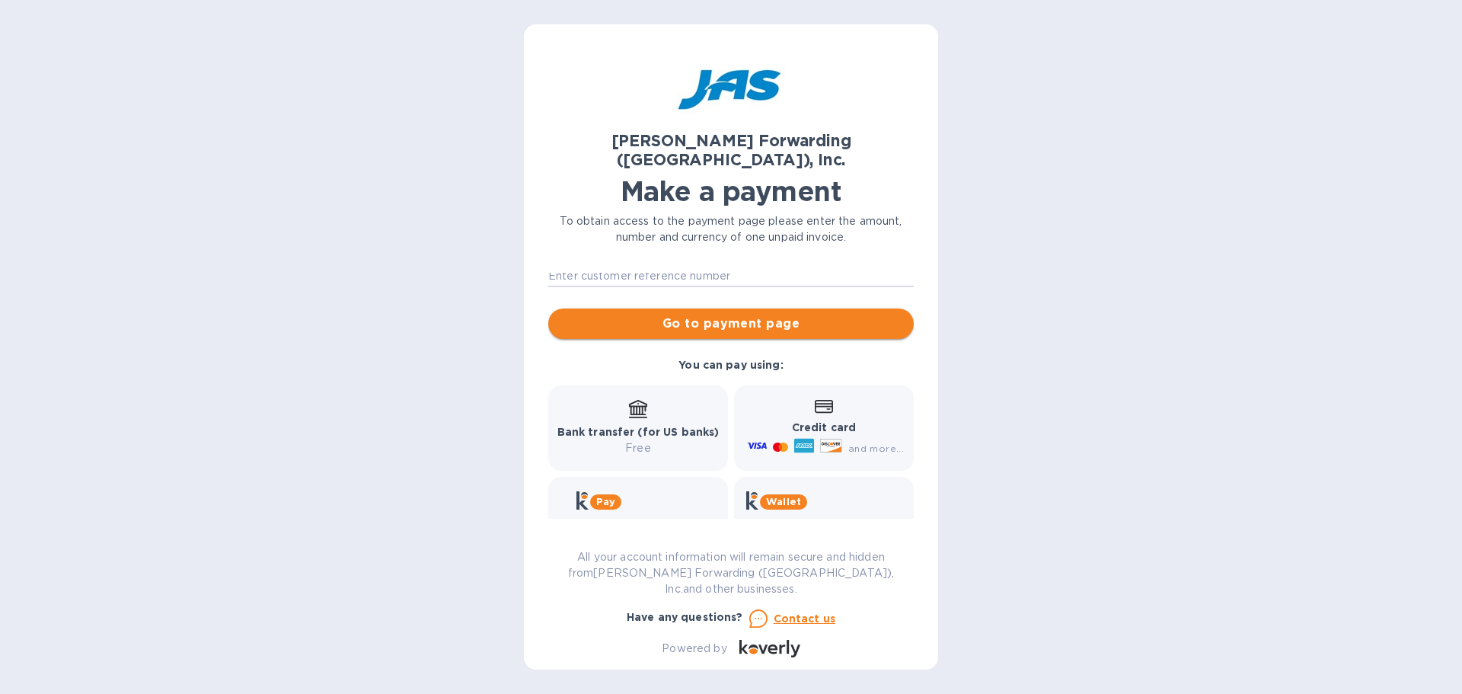 The image size is (1462, 694). What do you see at coordinates (824, 427) in the screenshot?
I see `b: Credit card` at bounding box center [824, 427].